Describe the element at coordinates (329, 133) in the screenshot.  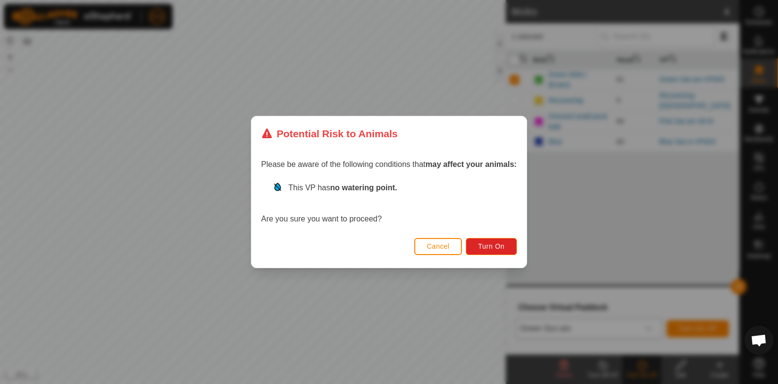
I see `div: Potential Risk to Animals` at that location.